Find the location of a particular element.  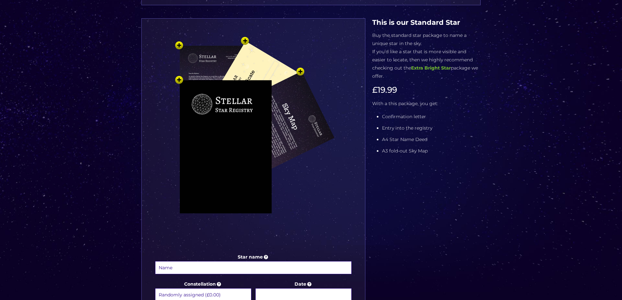

p: With a this package, you get: is located at coordinates (426, 103).